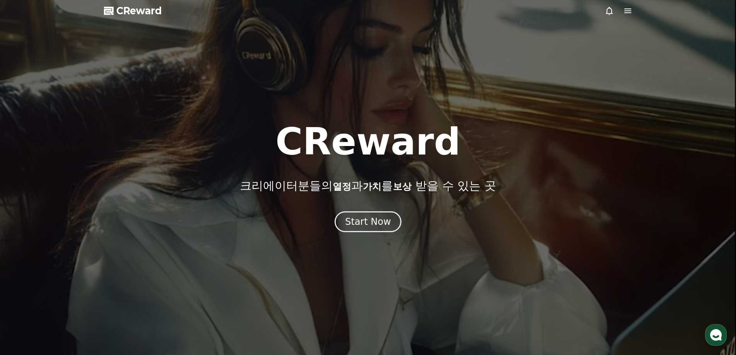 This screenshot has height=355, width=736. Describe the element at coordinates (372, 187) in the screenshot. I see `span: 가치` at that location.